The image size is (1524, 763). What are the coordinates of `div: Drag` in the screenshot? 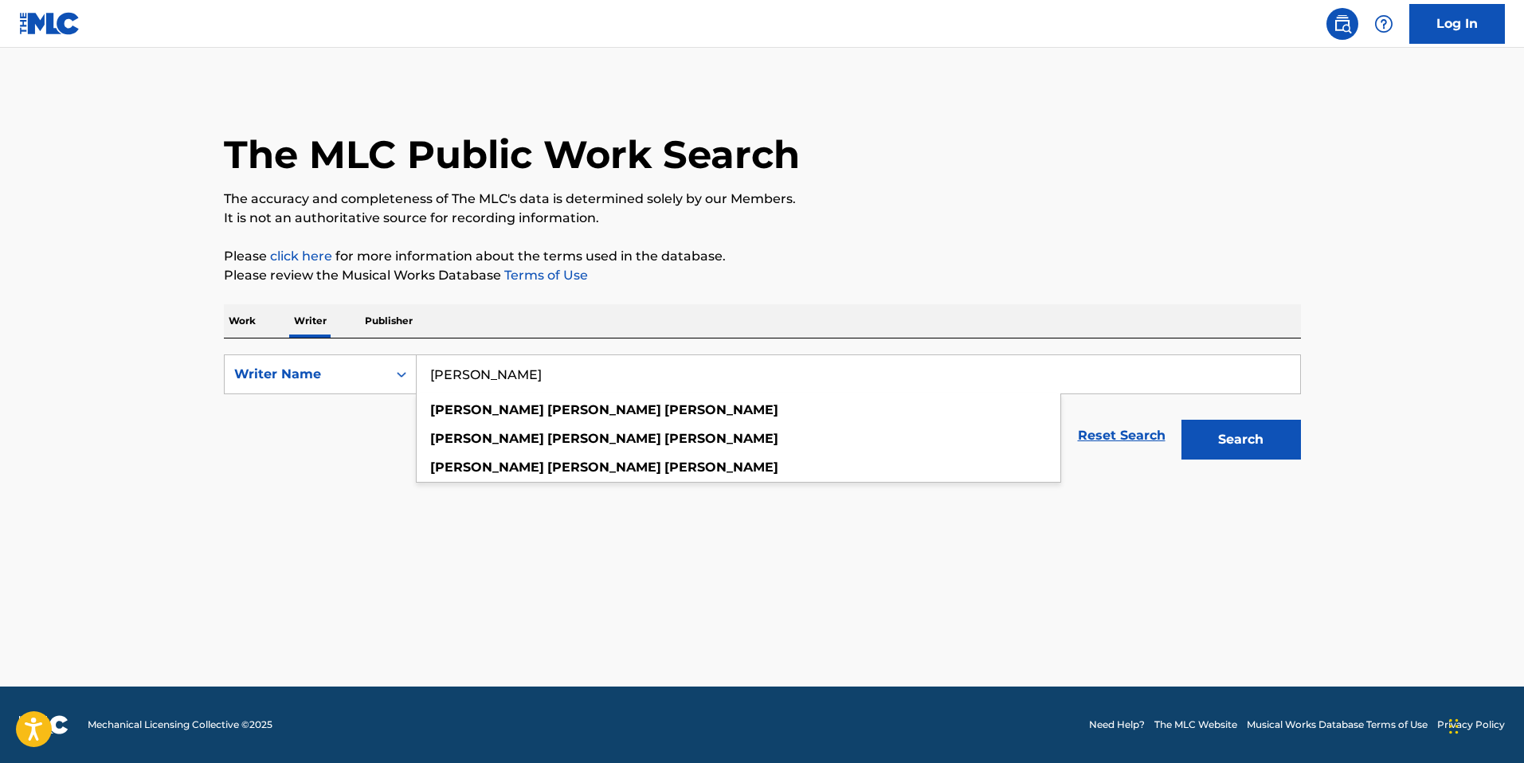 It's located at (1454, 727).